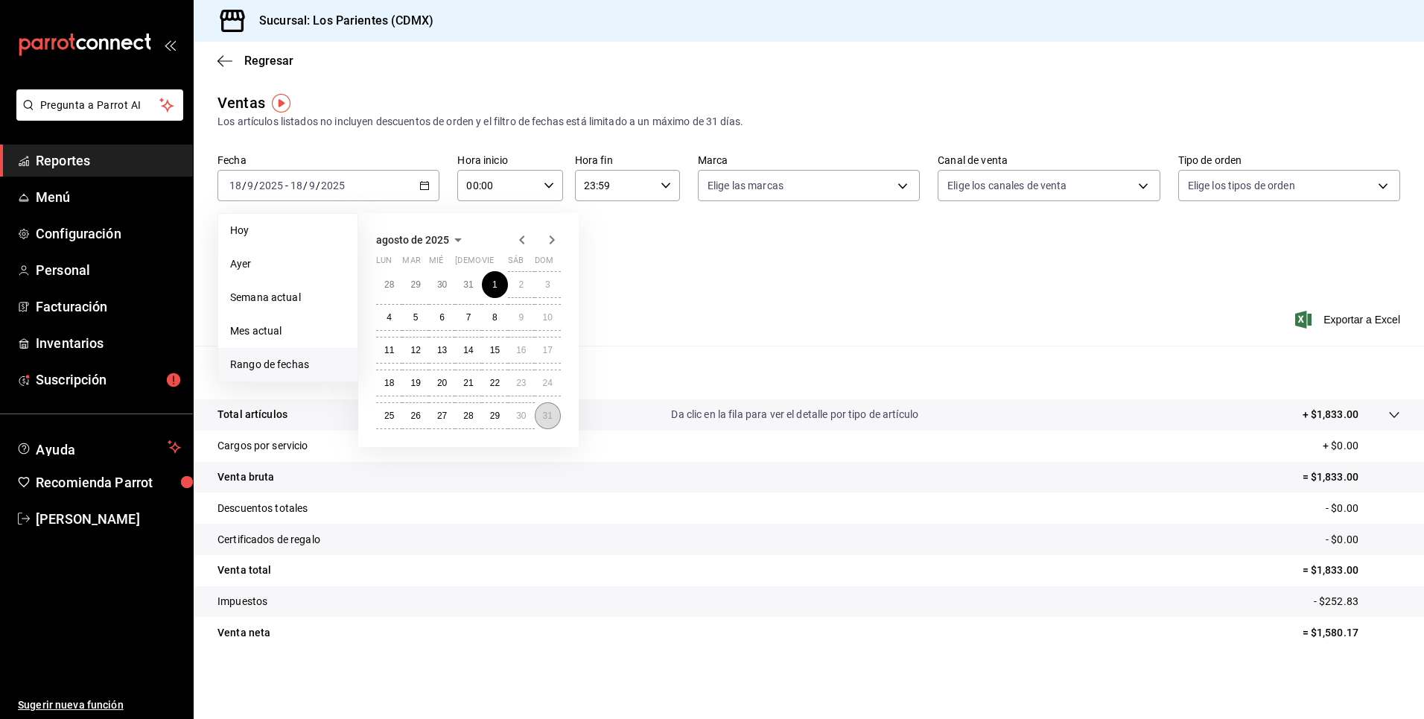  I want to click on button: Pregunta a Parrot AI, so click(100, 105).